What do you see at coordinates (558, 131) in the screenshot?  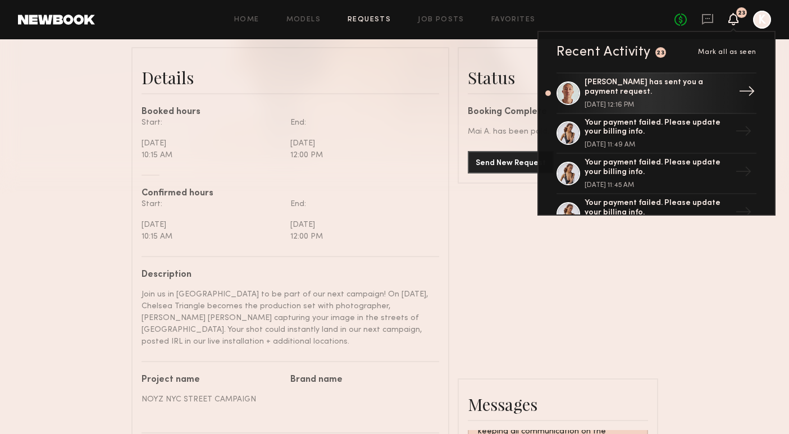 I see `div: Mai A. has been paid.` at bounding box center [558, 131].